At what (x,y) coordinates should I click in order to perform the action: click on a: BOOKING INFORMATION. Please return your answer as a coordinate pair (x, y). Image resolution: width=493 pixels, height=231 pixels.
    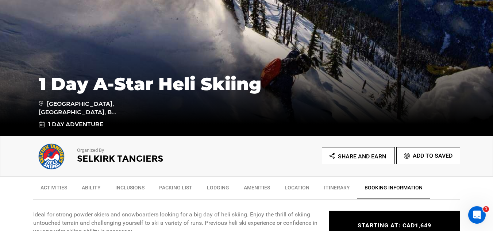
    Looking at the image, I should click on (394, 190).